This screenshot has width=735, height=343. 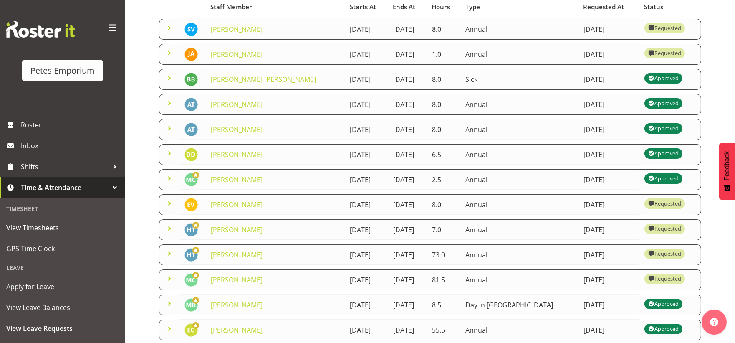 What do you see at coordinates (191, 29) in the screenshot?
I see `img: sasha-vandervalk6911.jpg` at bounding box center [191, 29].